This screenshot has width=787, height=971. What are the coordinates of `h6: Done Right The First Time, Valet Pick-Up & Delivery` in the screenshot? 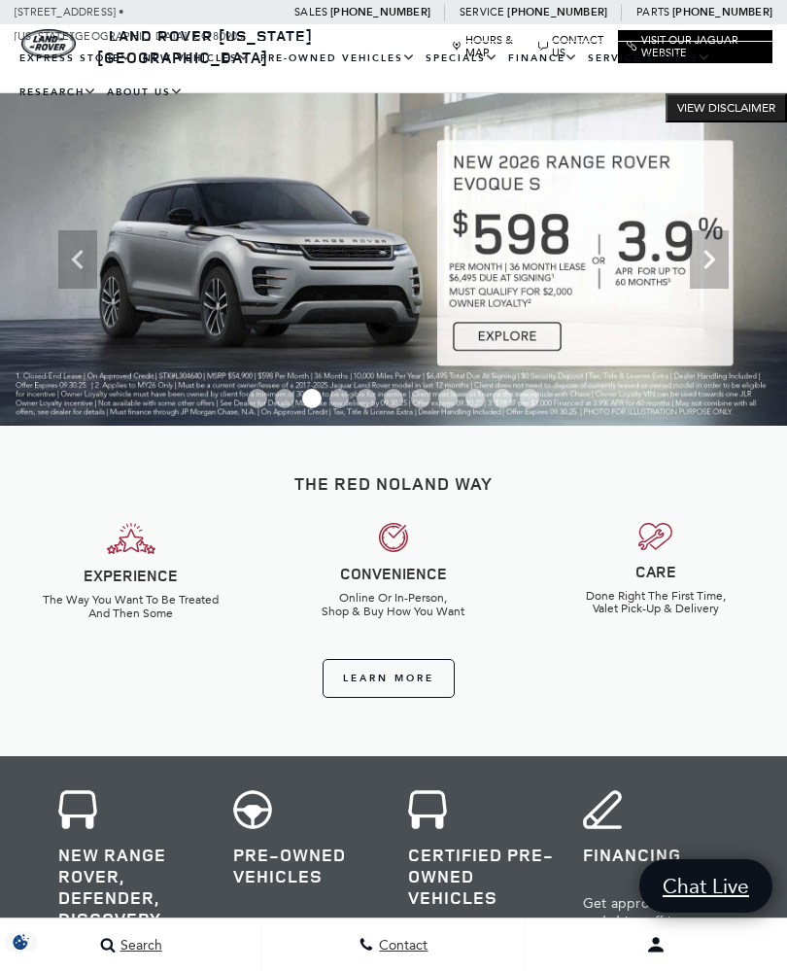 It's located at (656, 603).